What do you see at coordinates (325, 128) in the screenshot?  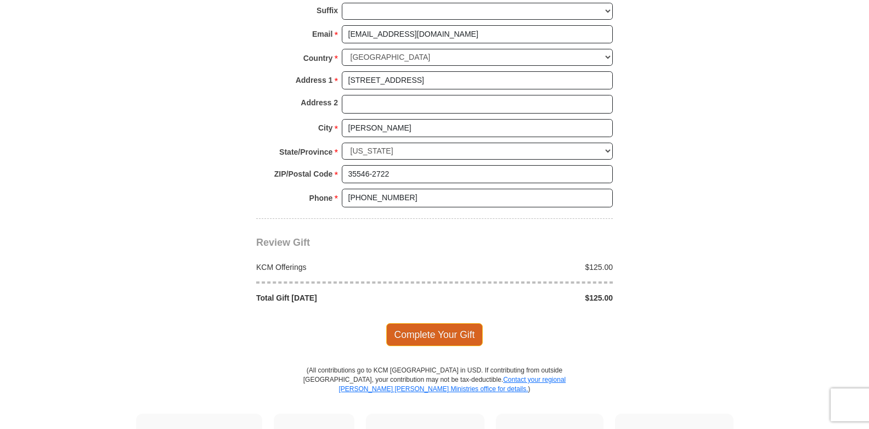 I see `strong: City` at bounding box center [325, 128].